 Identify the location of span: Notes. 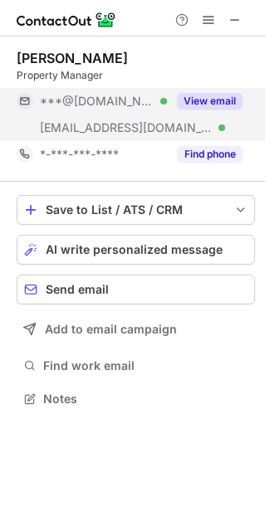
(145, 399).